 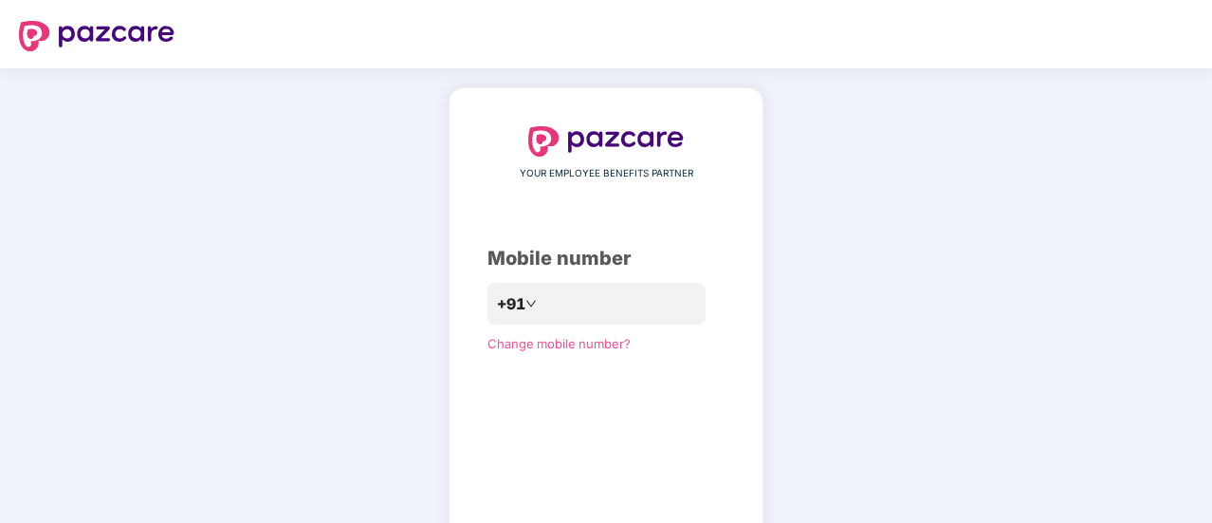 I want to click on span: down, so click(x=531, y=304).